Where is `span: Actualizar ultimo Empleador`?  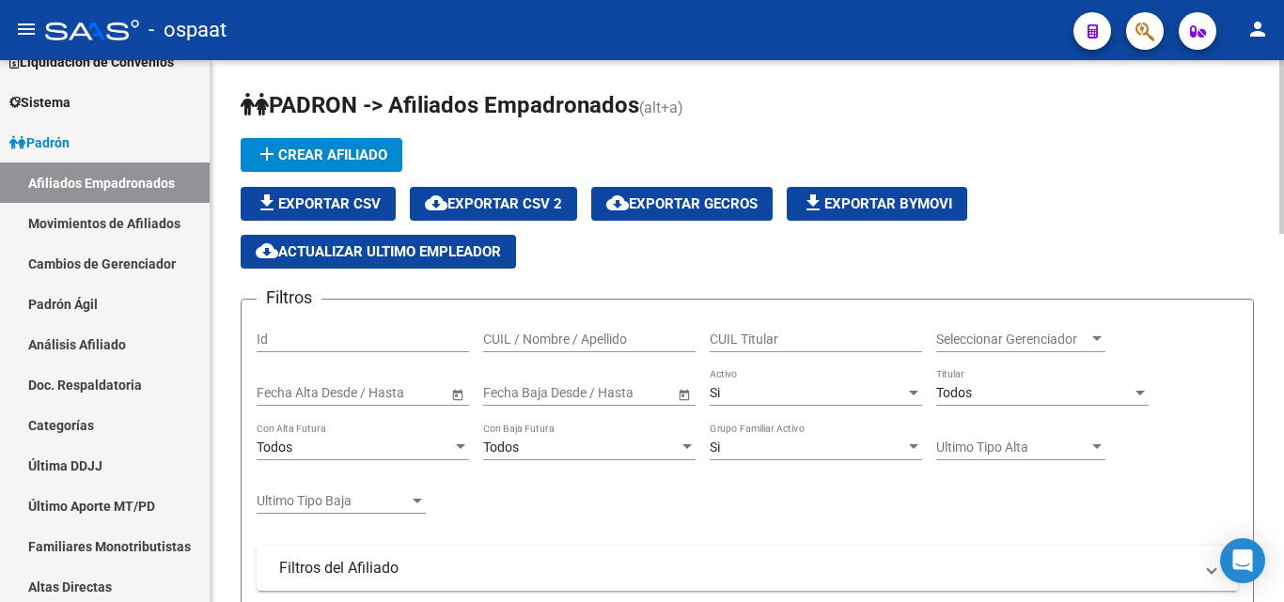
span: Actualizar ultimo Empleador is located at coordinates (378, 252).